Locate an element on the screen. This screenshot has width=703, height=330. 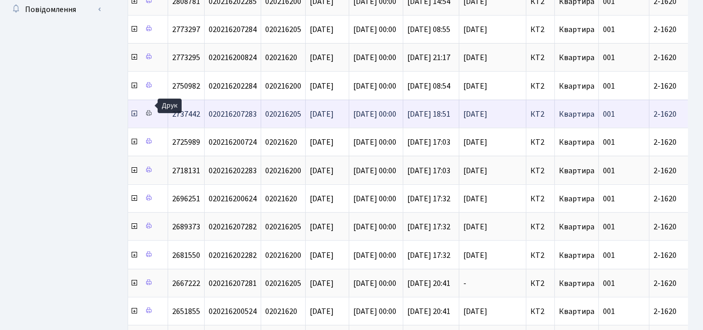
span: 2689373 is located at coordinates (186, 227).